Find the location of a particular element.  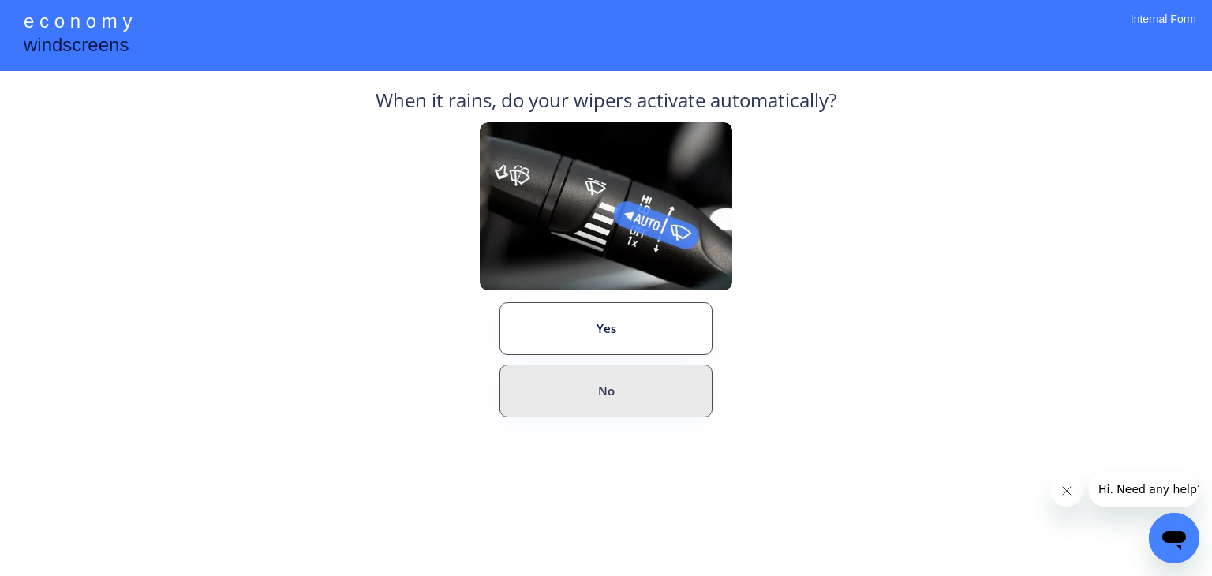

button: No is located at coordinates (606, 391).